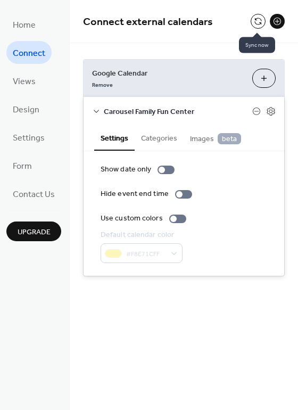 The image size is (298, 410). I want to click on div: Use custom colors, so click(131, 218).